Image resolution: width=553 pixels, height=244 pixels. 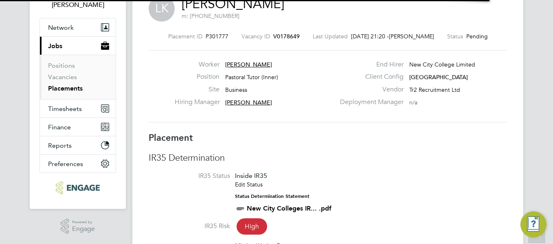 I want to click on label: Hiring Manager, so click(x=197, y=102).